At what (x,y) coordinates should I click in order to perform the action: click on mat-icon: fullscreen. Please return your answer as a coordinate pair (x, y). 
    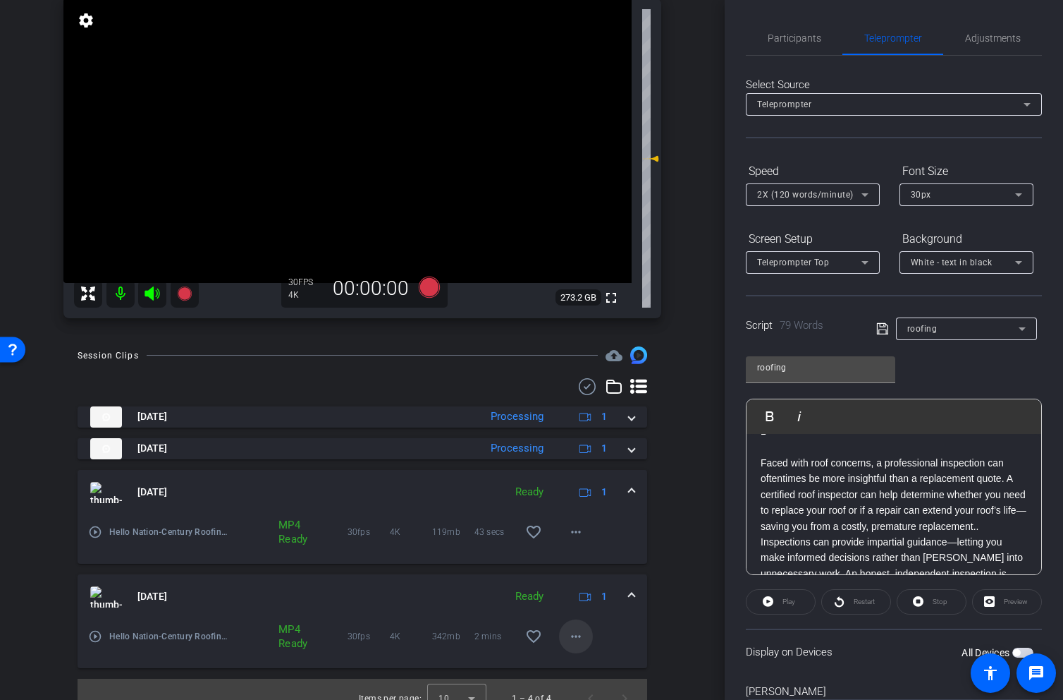
    Looking at the image, I should click on (611, 298).